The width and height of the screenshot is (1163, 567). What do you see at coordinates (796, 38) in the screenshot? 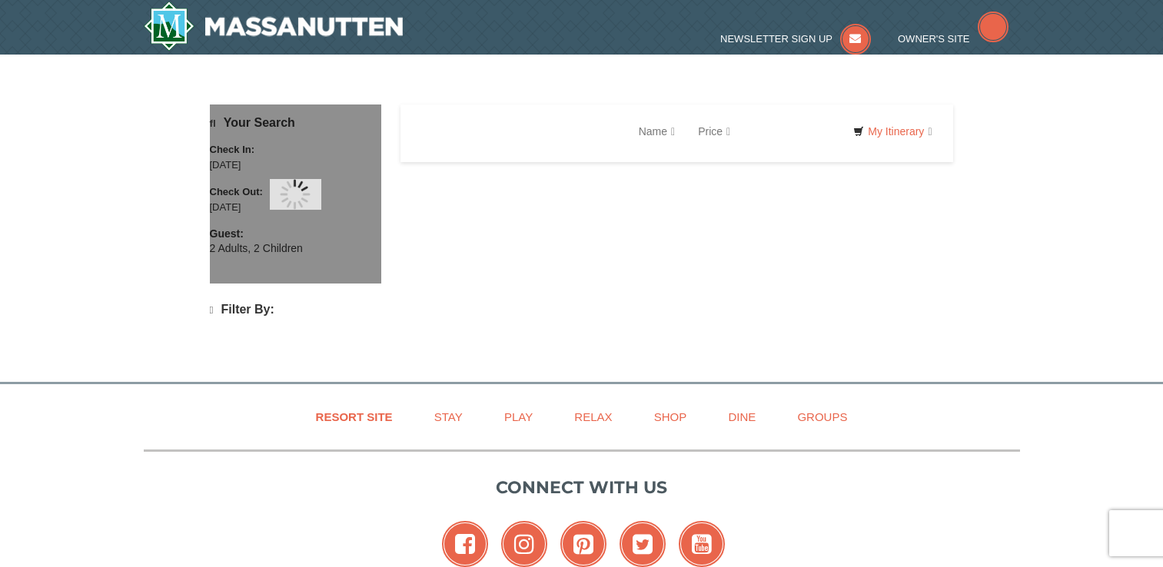
I see `a: Newsletter Sign Up` at bounding box center [796, 38].